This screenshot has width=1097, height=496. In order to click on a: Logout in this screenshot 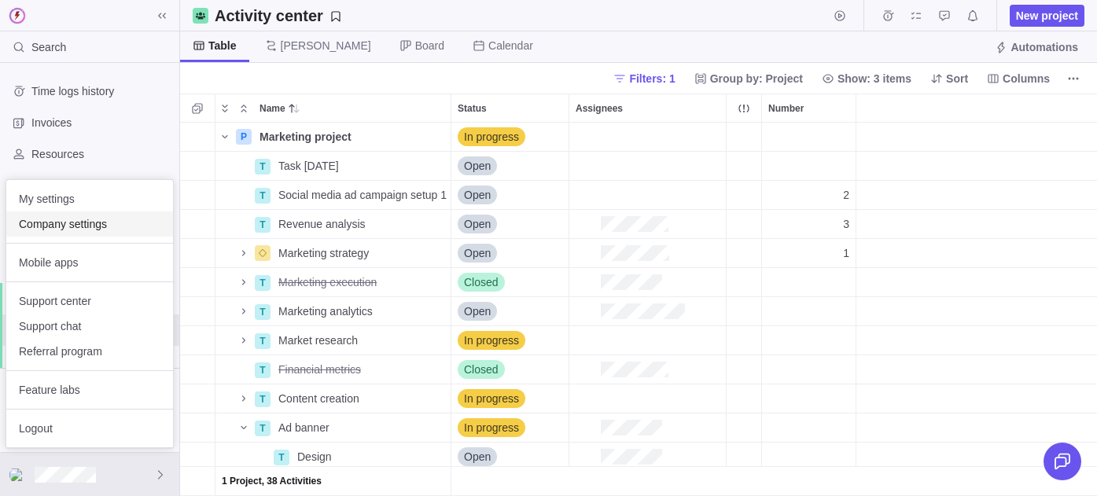, I will do `click(90, 429)`.